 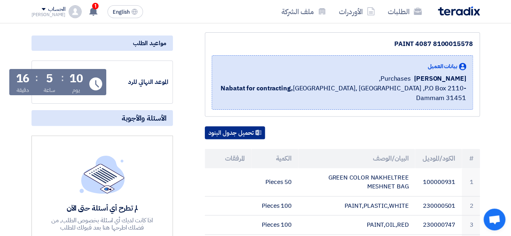 I want to click on img: profile_test.png, so click(x=75, y=12).